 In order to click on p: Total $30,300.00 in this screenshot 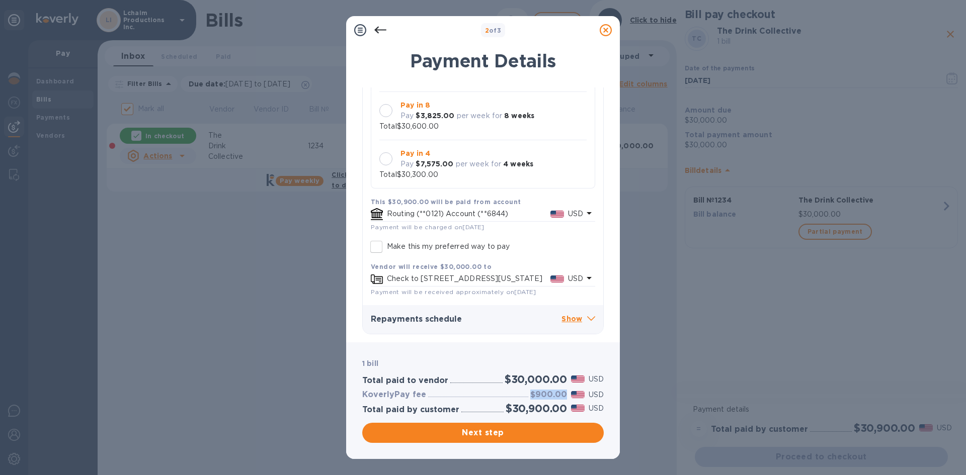, I will do `click(409, 175)`.